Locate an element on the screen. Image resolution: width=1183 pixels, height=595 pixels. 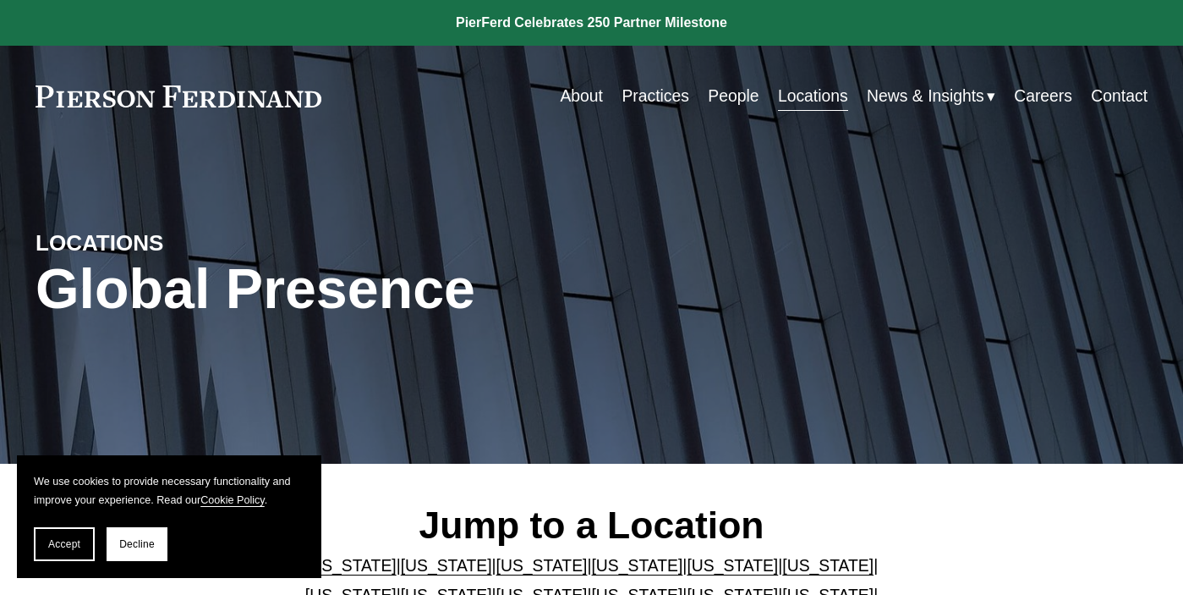
a: Contact is located at coordinates (1119, 96).